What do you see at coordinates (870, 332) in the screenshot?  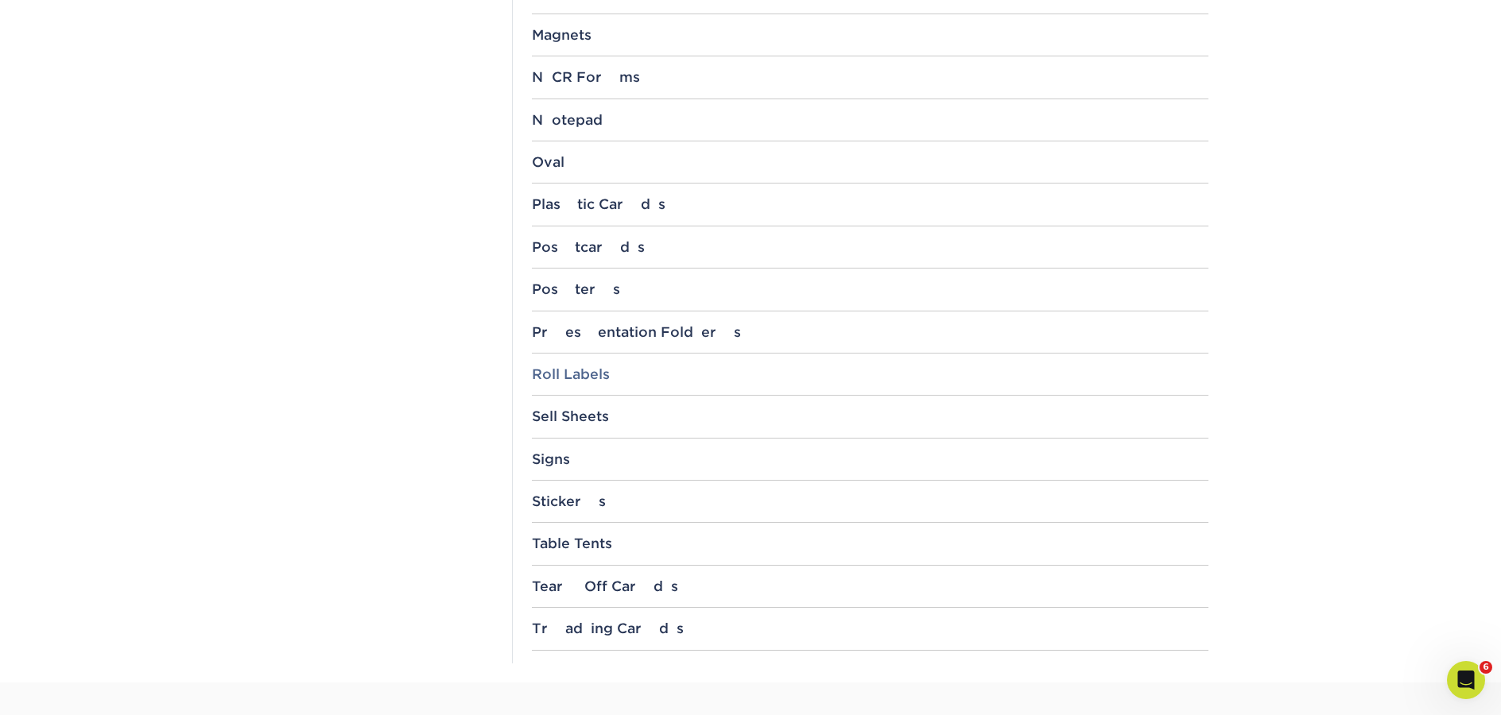 I see `div: Presentation Folders` at bounding box center [870, 332].